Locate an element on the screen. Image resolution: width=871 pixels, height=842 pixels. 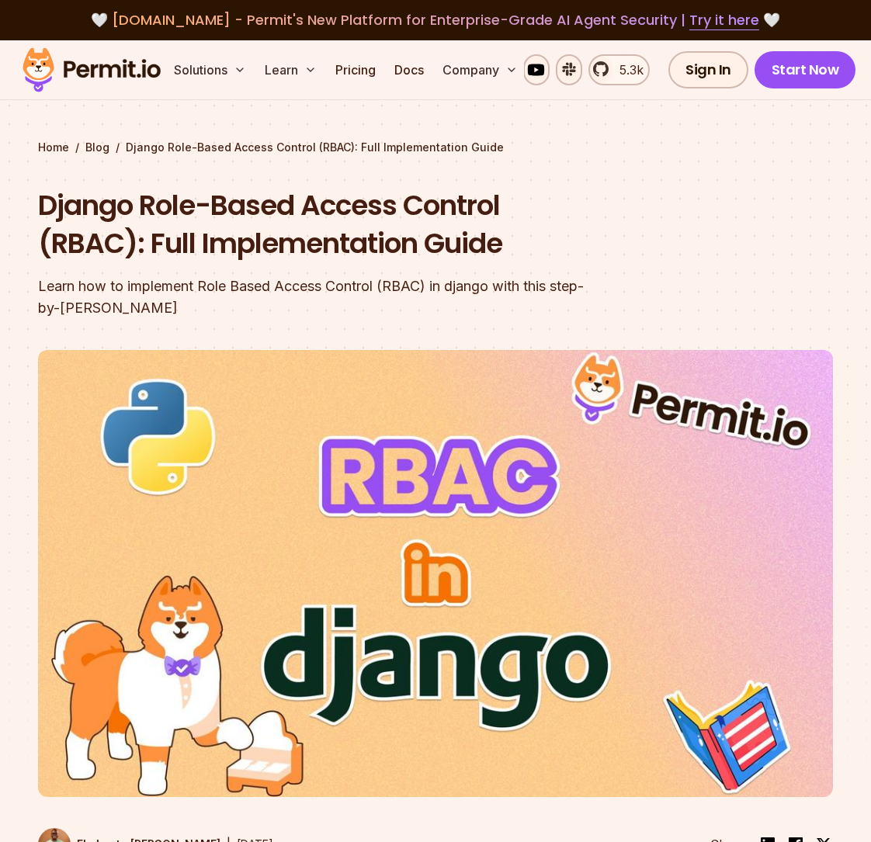
h1: Django Role-Based Access Control (RBAC): Full Implementation Guide is located at coordinates (336, 224).